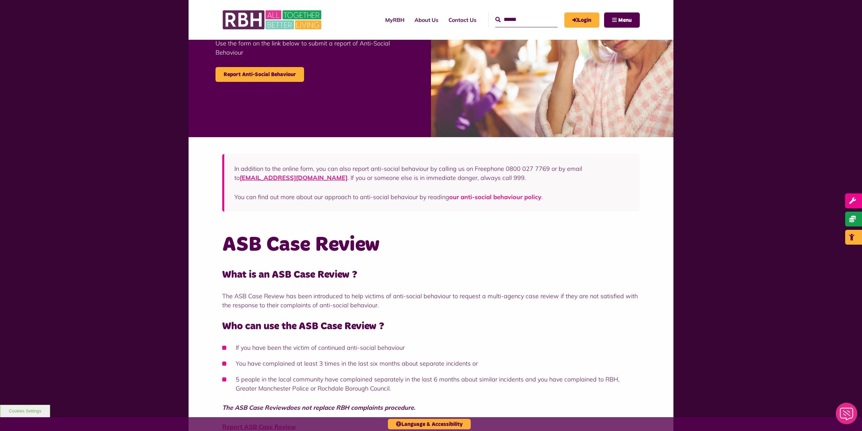  I want to click on li: You have complained at least 3 times in the last six months about separate incidents or, so click(431, 363).